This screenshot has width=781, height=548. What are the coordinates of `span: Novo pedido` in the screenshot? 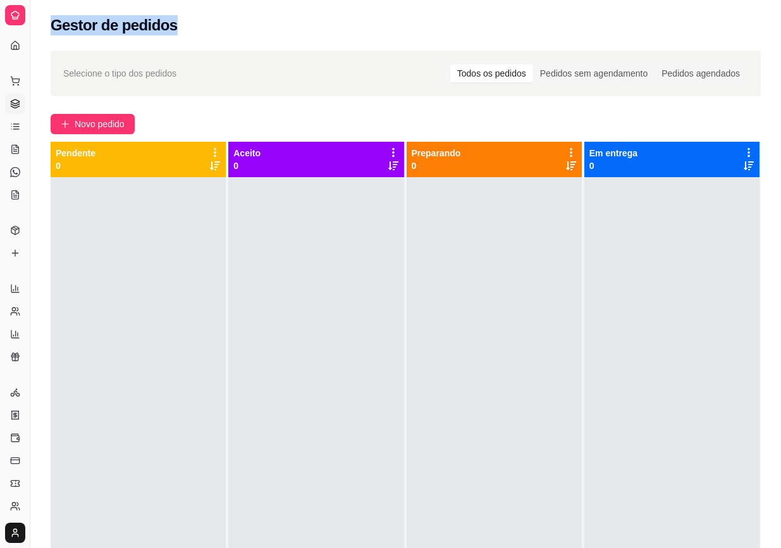 It's located at (99, 124).